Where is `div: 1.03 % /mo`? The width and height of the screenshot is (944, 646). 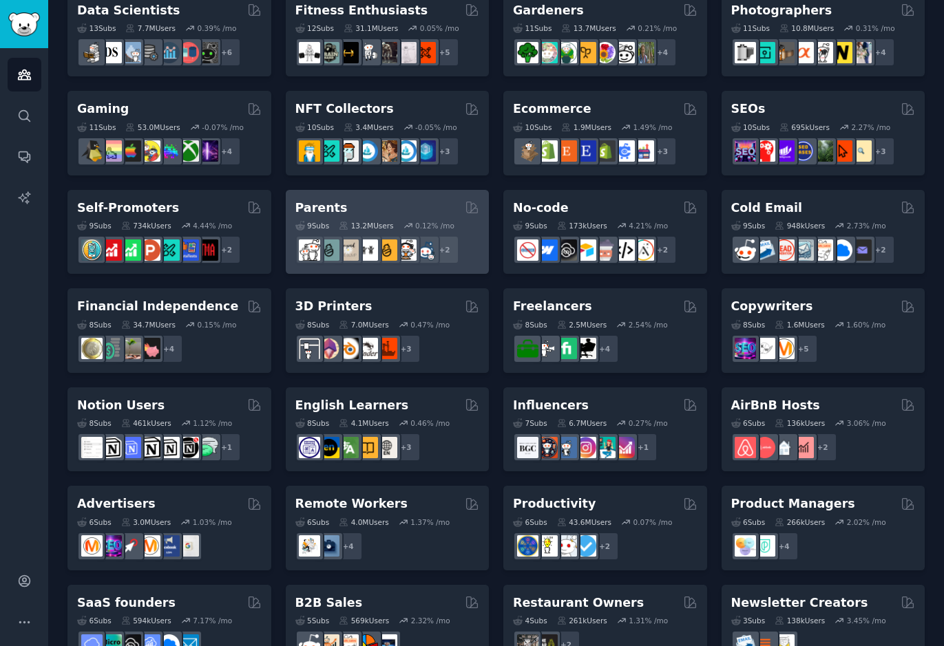 div: 1.03 % /mo is located at coordinates (212, 522).